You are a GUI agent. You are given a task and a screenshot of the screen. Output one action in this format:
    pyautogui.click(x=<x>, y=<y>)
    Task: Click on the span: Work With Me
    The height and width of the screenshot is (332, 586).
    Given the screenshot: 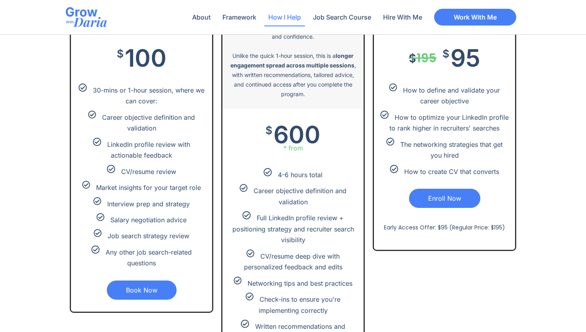 What is the action you would take?
    pyautogui.click(x=476, y=17)
    